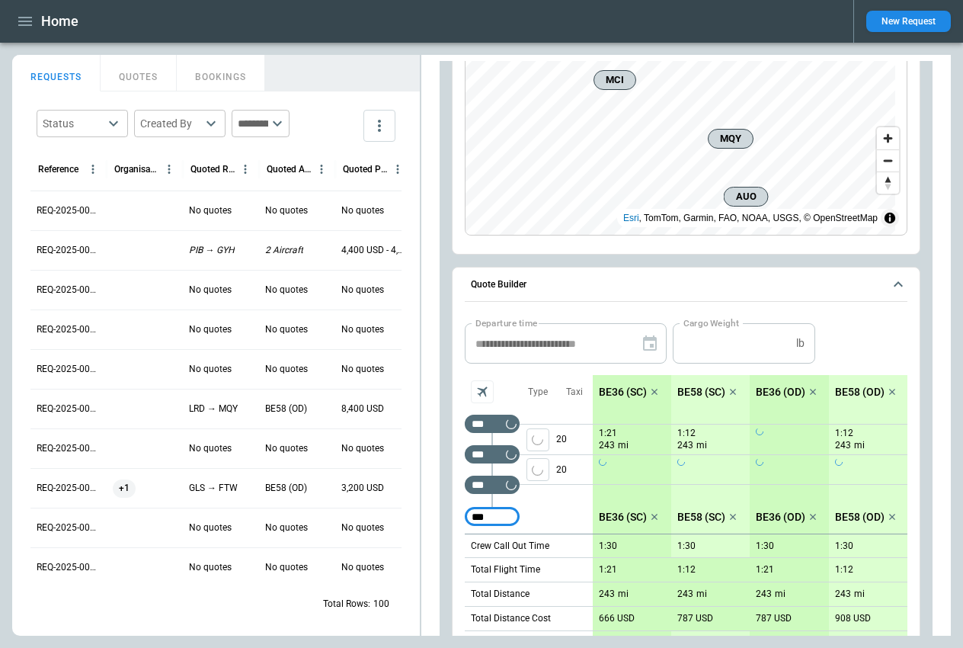 This screenshot has width=963, height=648. Describe the element at coordinates (745, 197) in the screenshot. I see `span: AUO` at that location.